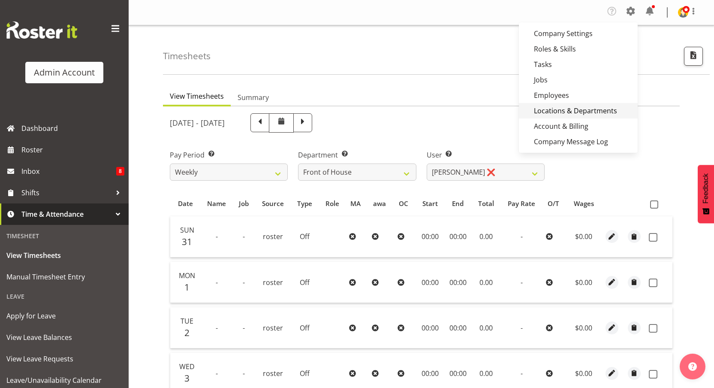 This screenshot has width=714, height=388. Describe the element at coordinates (64, 380) in the screenshot. I see `span: Leave/Unavailability Calendar` at that location.